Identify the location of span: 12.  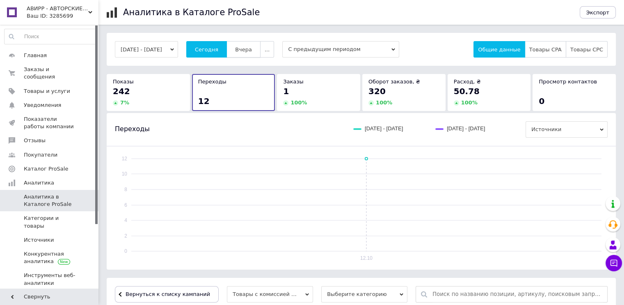
(204, 101).